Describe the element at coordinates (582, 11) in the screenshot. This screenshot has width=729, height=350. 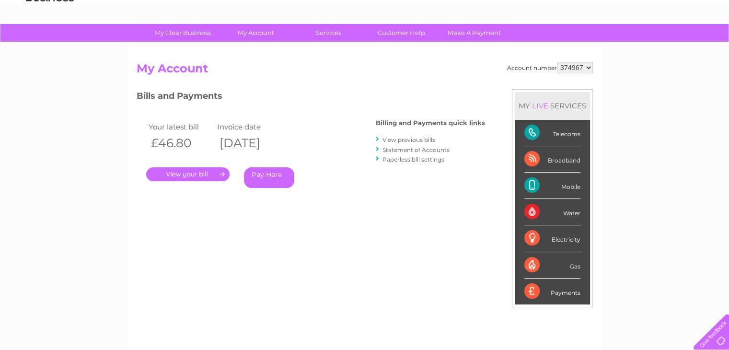
I see `span: 0333 014 3131` at that location.